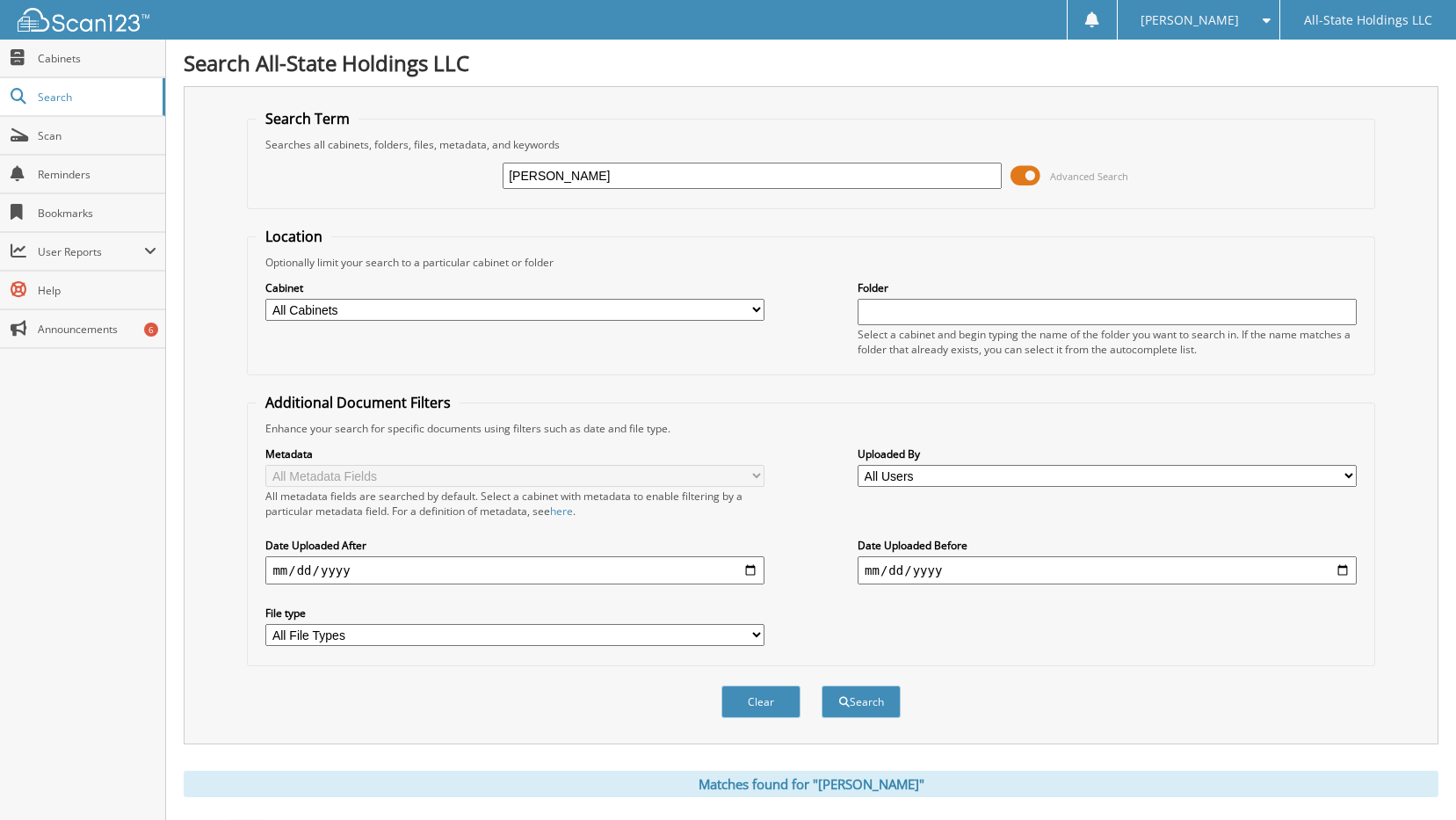 This screenshot has height=820, width=1456. What do you see at coordinates (1107, 454) in the screenshot?
I see `label: Uploaded By` at bounding box center [1107, 454].